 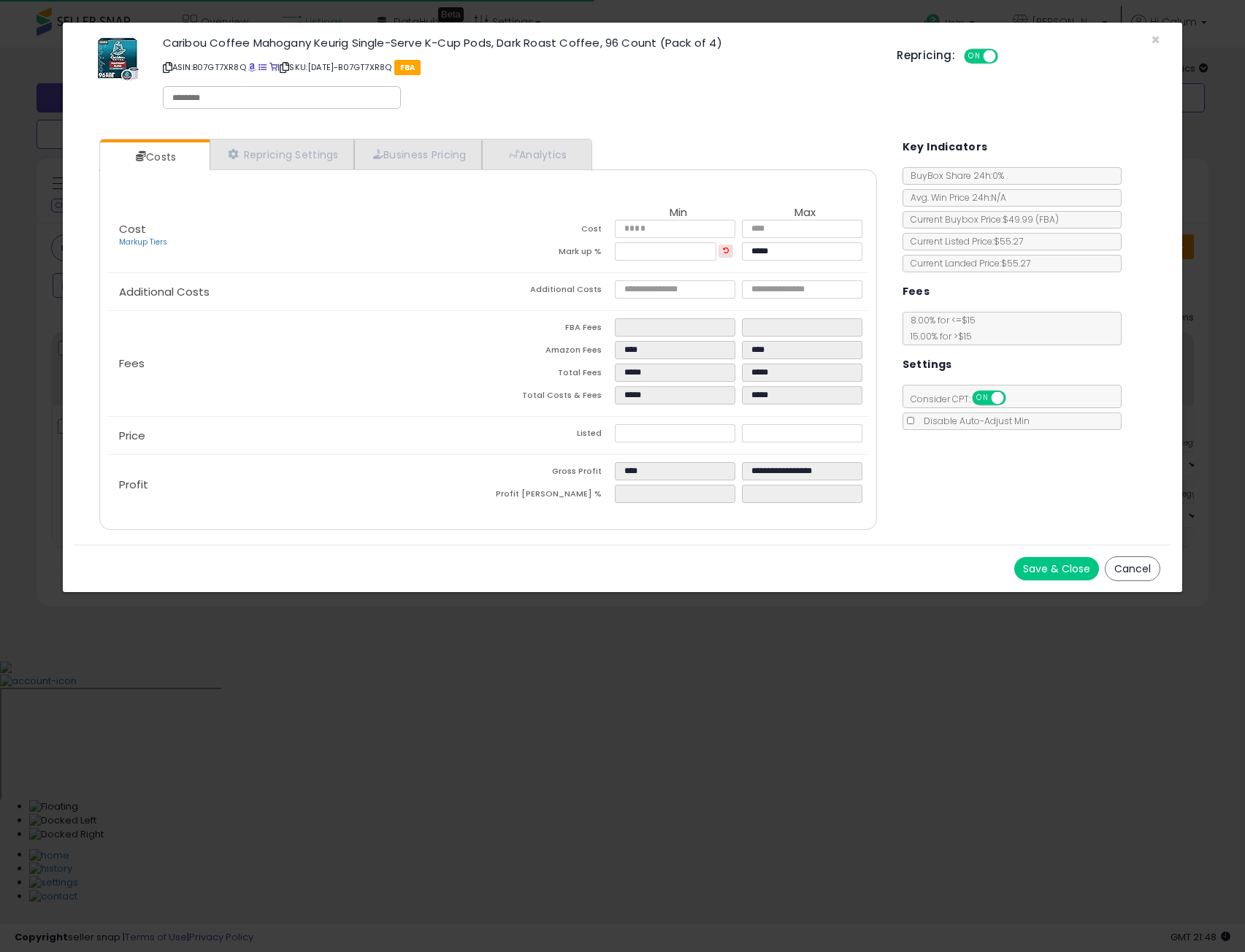 What do you see at coordinates (297, 485) in the screenshot?
I see `p: Profit` at bounding box center [297, 485].